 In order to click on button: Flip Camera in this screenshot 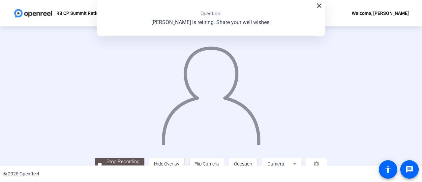, I will do `click(207, 164)`.